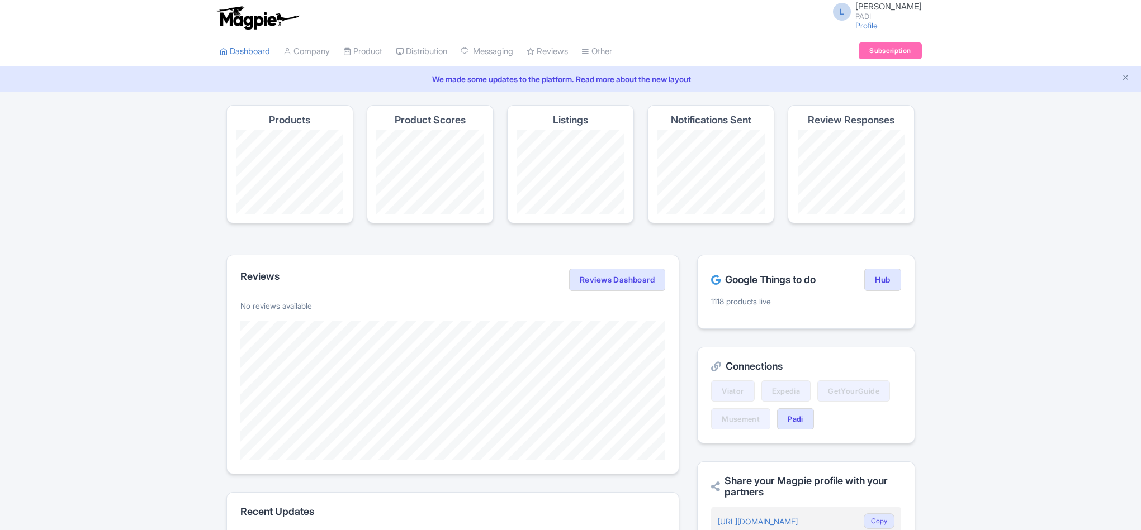  What do you see at coordinates (806, 487) in the screenshot?
I see `h2: Share your Magpie profile with your partners` at bounding box center [806, 487].